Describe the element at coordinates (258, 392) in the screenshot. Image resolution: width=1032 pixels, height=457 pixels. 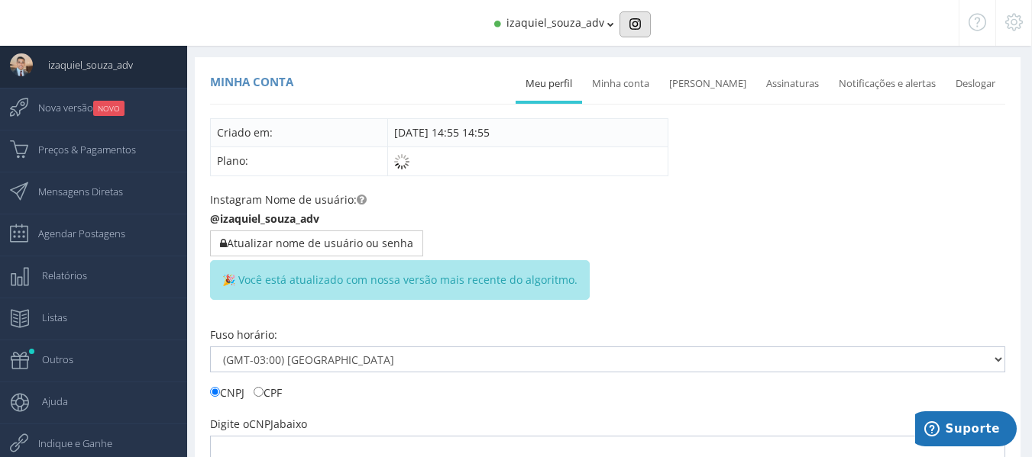
I see `input: CPF` at that location.